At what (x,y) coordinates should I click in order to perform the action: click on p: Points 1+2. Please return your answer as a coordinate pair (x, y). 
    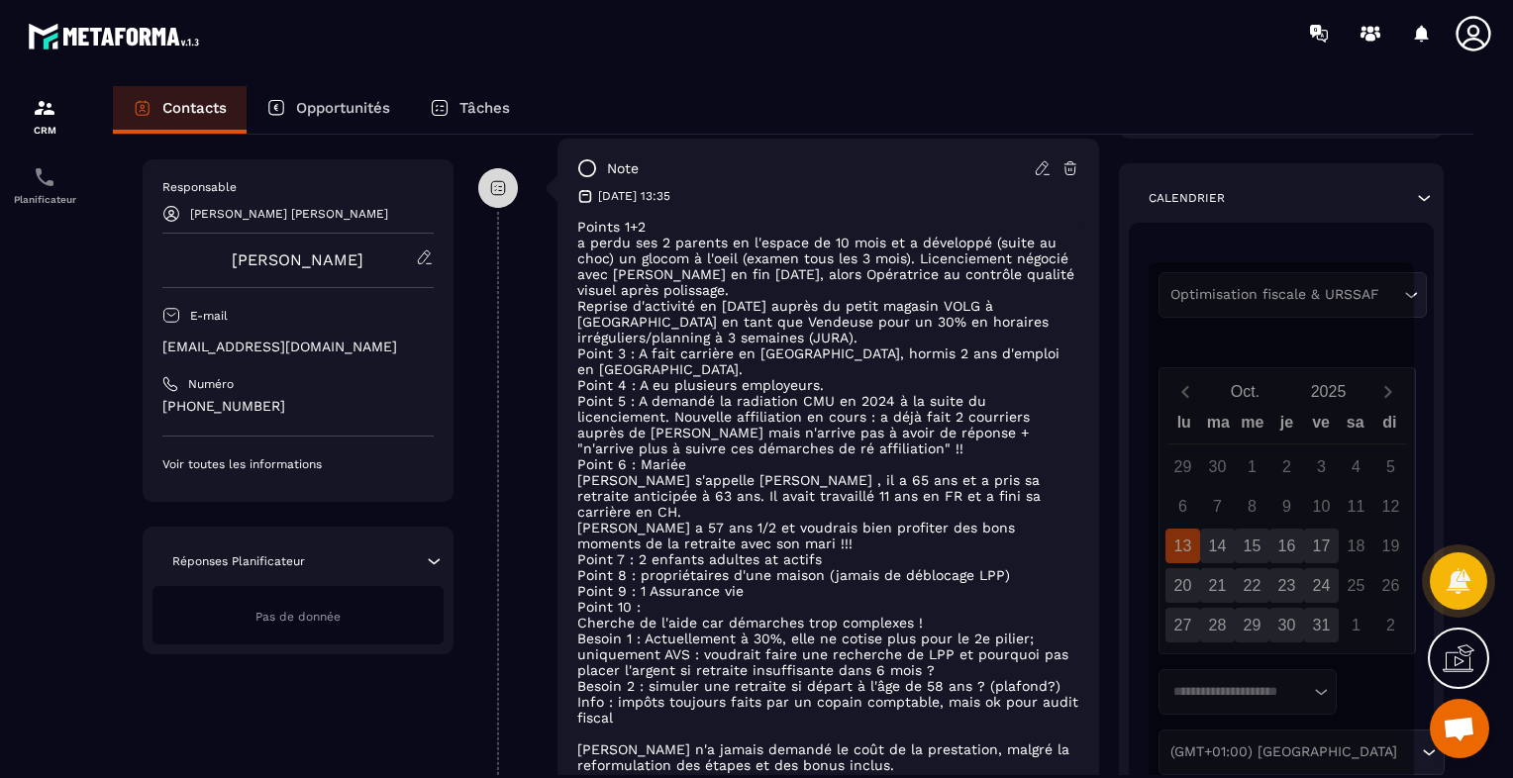
    Looking at the image, I should click on (828, 227).